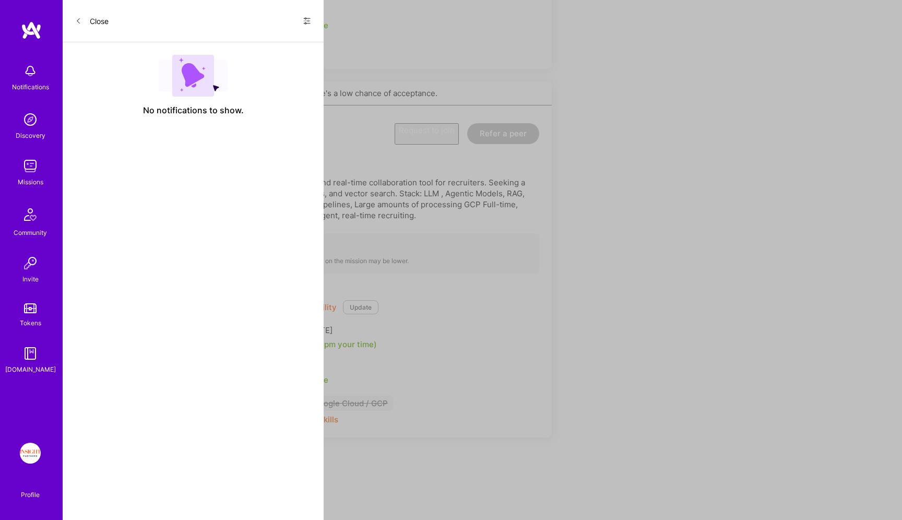 This screenshot has height=520, width=902. I want to click on a: Profile, so click(30, 489).